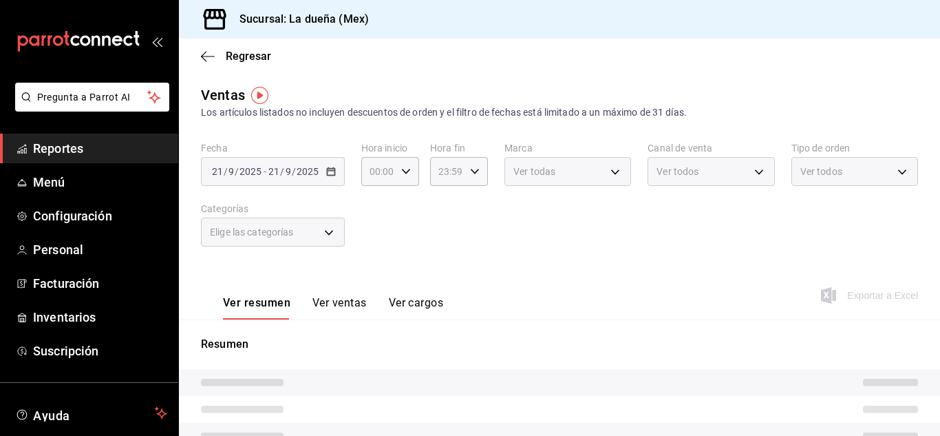  I want to click on label: Marca, so click(568, 148).